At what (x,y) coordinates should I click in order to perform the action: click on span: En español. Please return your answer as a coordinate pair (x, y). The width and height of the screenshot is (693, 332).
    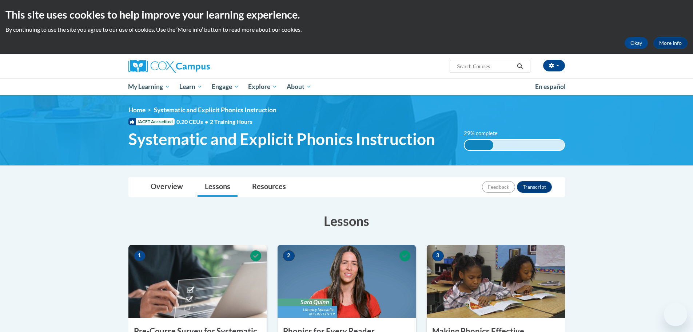
    Looking at the image, I should click on (551, 86).